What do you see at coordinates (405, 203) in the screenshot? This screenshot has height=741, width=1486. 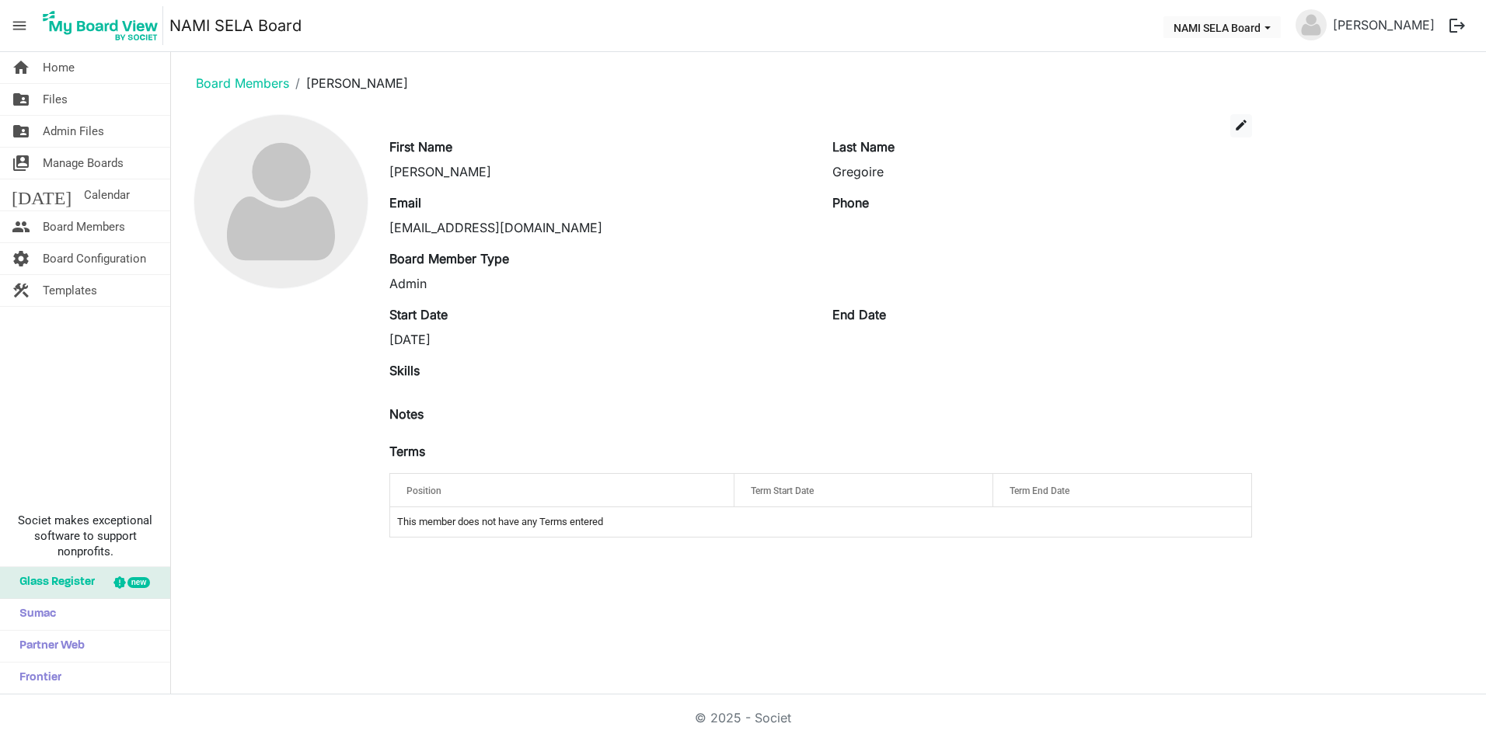 I see `label: Email` at bounding box center [405, 203].